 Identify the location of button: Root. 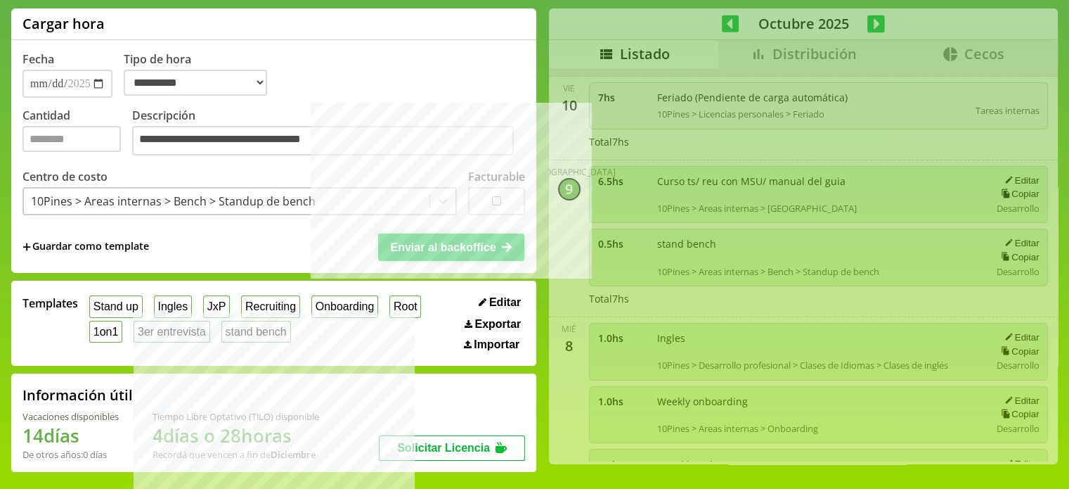
(405, 306).